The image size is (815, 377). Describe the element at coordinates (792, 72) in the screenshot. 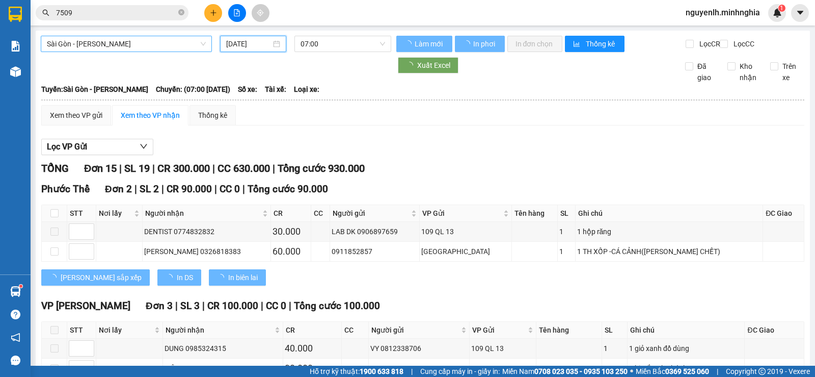

I see `span: Trên xe` at that location.